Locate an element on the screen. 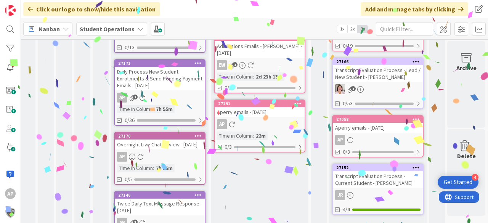 This screenshot has width=488, height=223. img: EW is located at coordinates (340, 89).